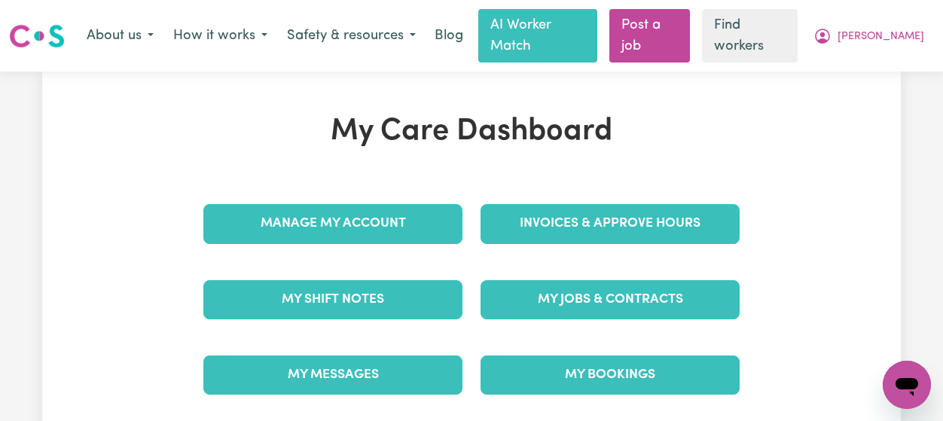 The image size is (943, 421). Describe the element at coordinates (472, 132) in the screenshot. I see `h1: My Care Dashboard` at that location.